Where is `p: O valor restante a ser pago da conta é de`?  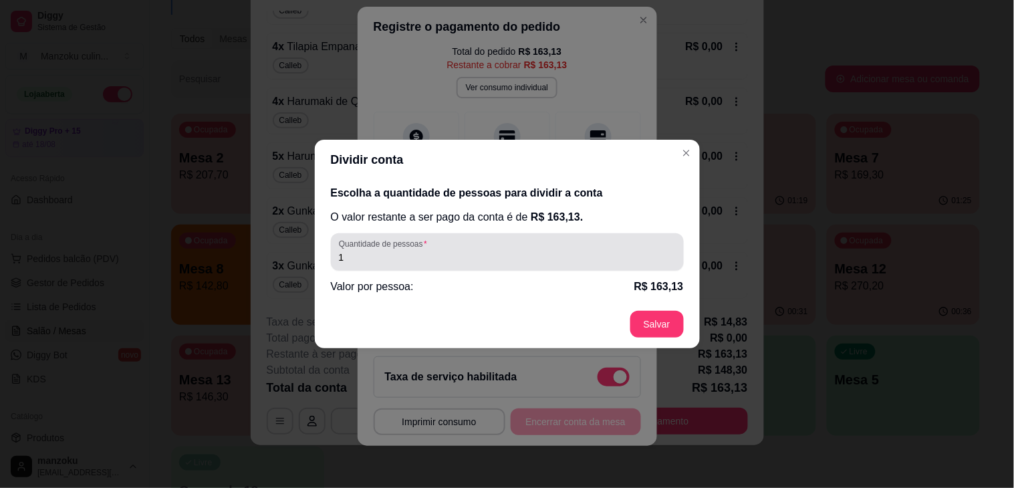
p: O valor restante a ser pago da conta é de is located at coordinates (507, 217).